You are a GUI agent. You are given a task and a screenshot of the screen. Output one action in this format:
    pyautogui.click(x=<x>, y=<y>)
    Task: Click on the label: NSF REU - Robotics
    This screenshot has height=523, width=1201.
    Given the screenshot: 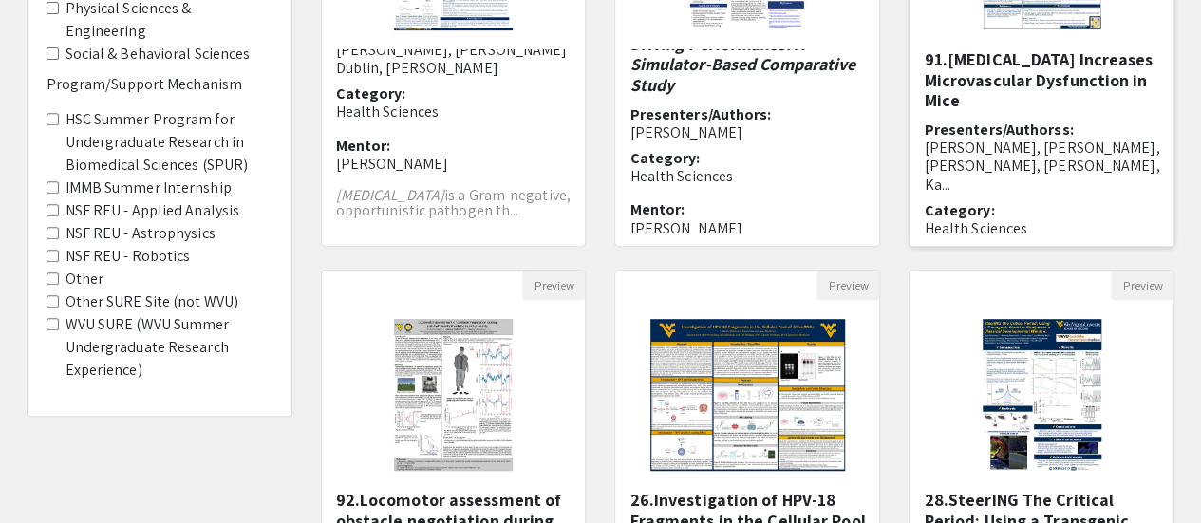 What is the action you would take?
    pyautogui.click(x=128, y=256)
    